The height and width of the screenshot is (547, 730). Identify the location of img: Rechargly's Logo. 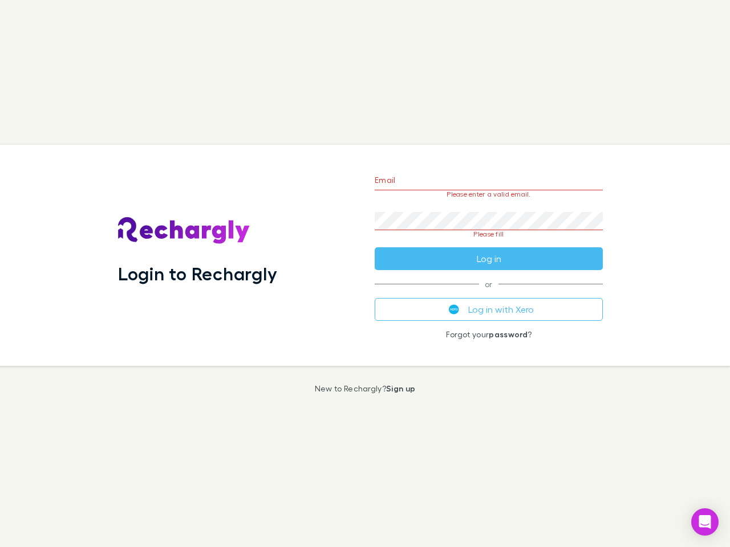
(184, 231).